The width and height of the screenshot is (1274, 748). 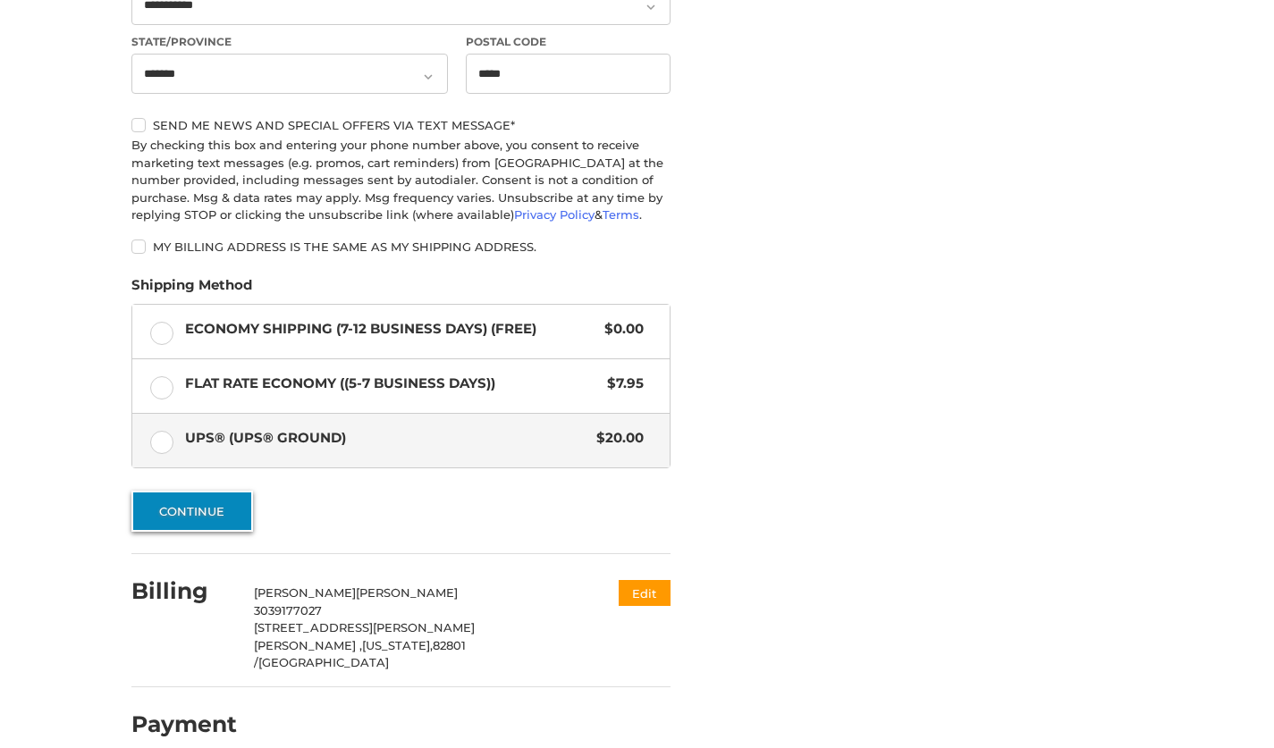 I want to click on label: Send me news and special offers via text message*, so click(x=401, y=125).